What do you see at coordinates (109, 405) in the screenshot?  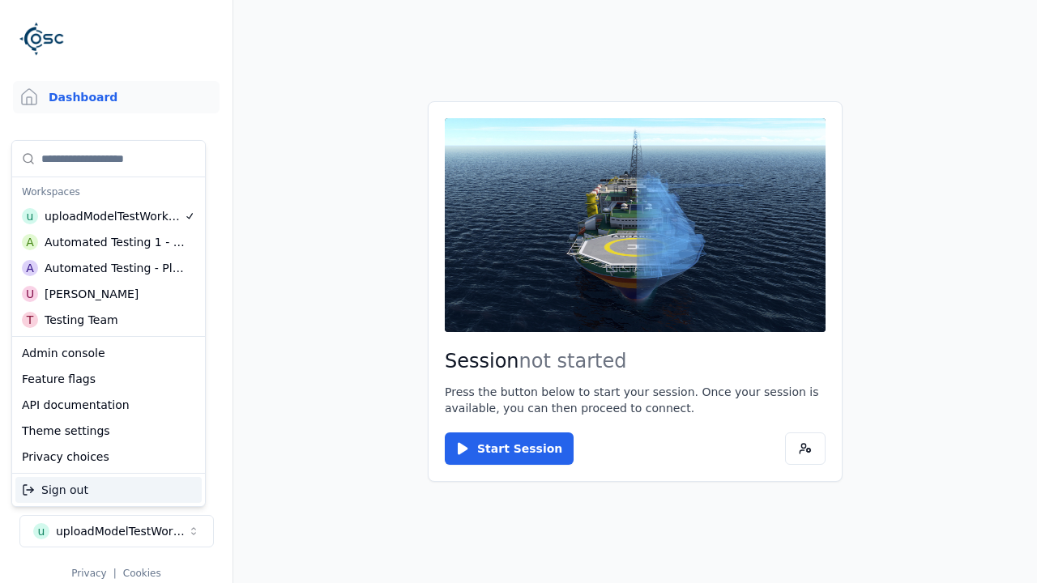 I see `div: API documentation` at bounding box center [109, 405].